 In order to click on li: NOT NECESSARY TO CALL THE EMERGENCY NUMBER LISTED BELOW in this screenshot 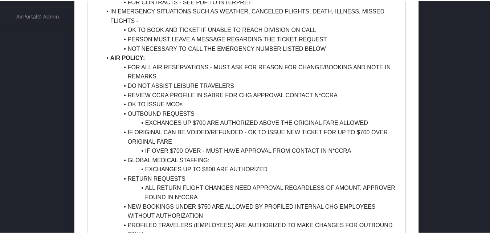, I will do `click(251, 48)`.